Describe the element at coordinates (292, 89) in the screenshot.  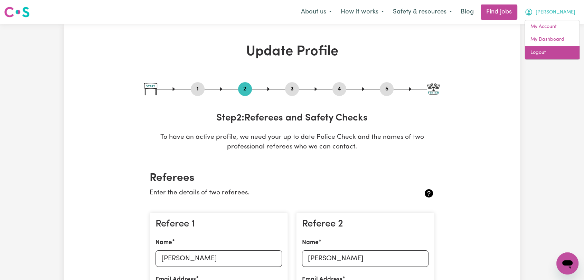
I see `button: Go to step 3` at that location.